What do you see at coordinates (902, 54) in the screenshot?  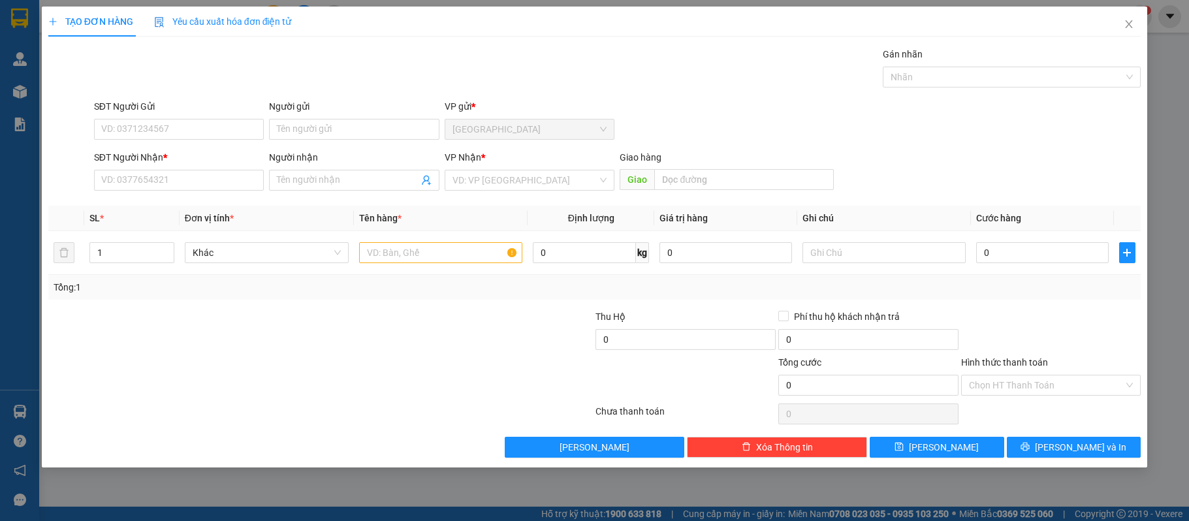 I see `label: Gán nhãn` at bounding box center [902, 54].